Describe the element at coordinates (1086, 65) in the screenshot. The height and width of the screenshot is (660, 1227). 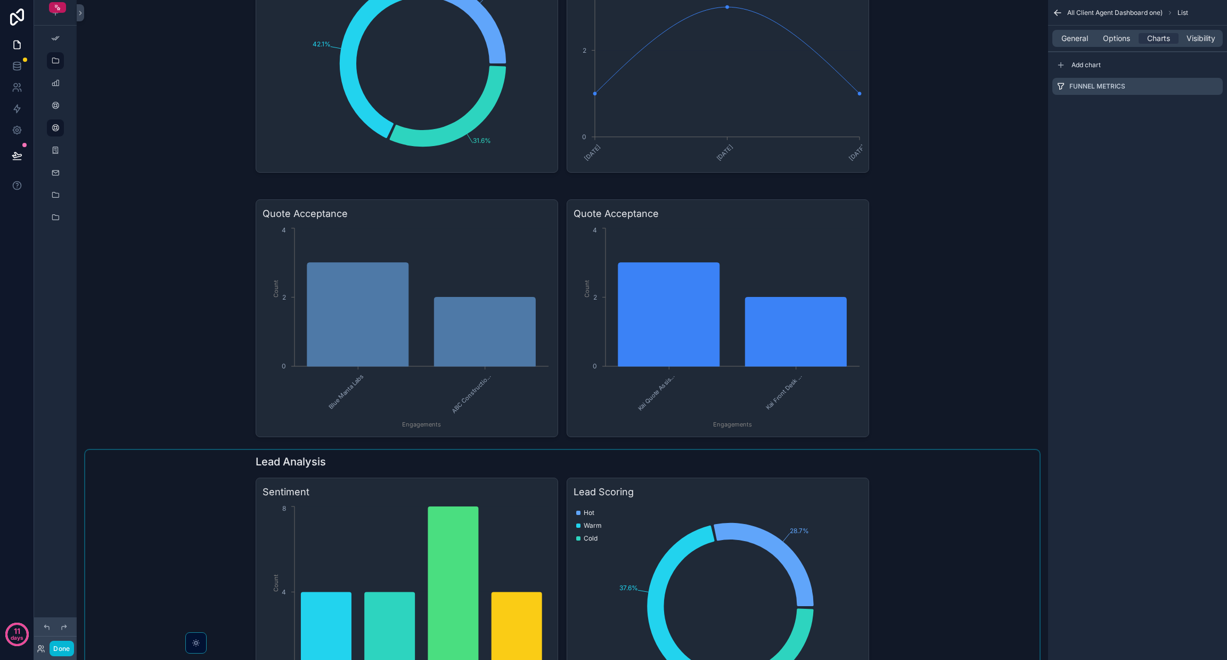
I see `span: Add chart` at that location.